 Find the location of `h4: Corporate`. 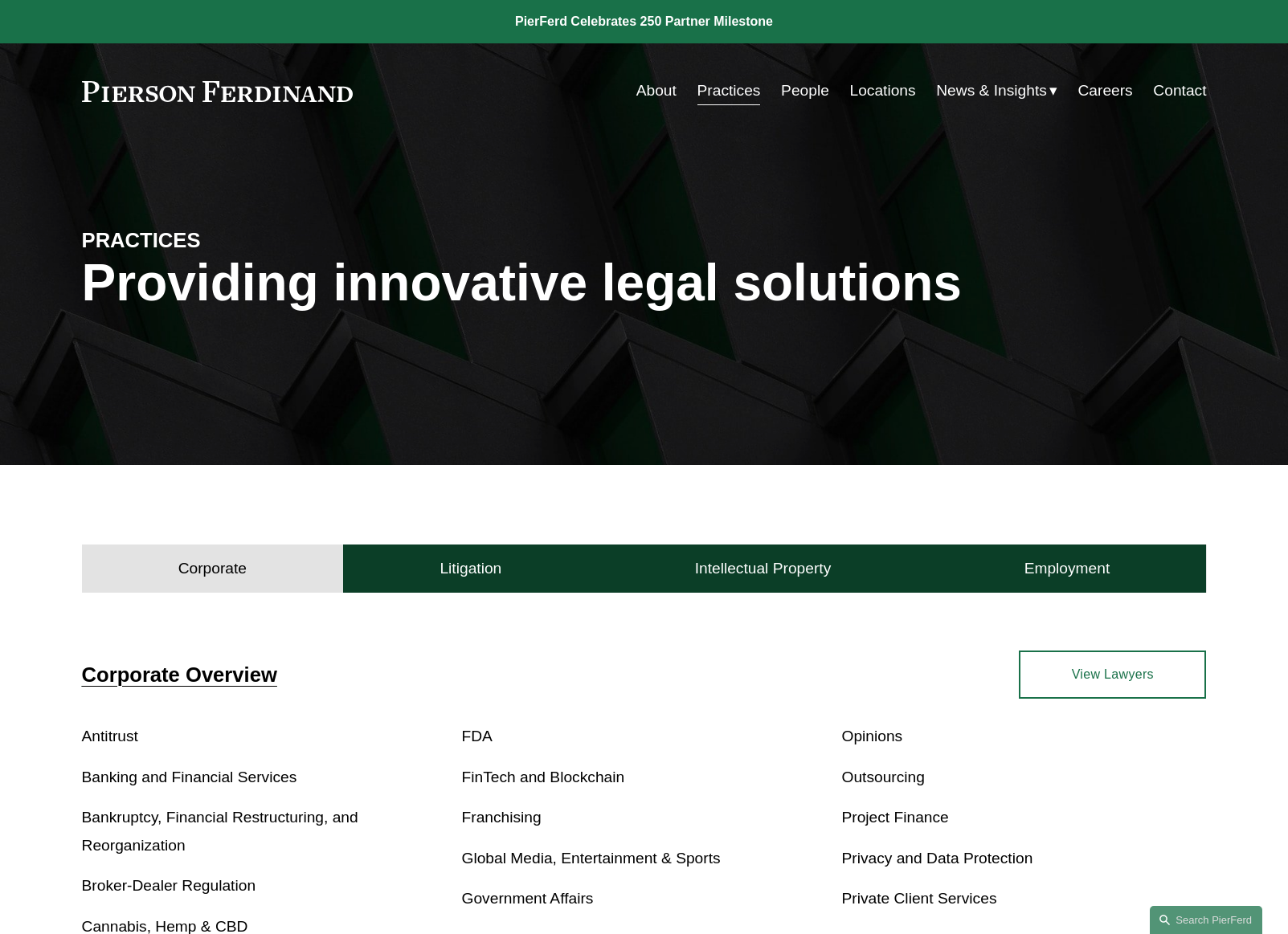

h4: Corporate is located at coordinates (212, 569).